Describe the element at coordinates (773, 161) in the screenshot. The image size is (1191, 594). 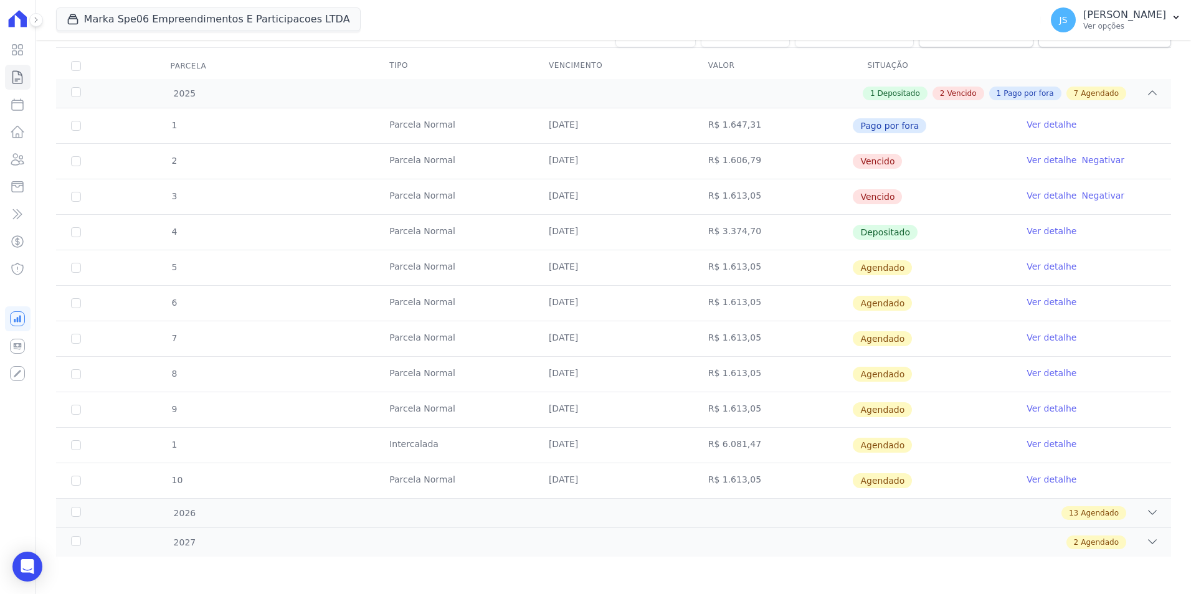
I see `td: R$ 1.606,79` at that location.